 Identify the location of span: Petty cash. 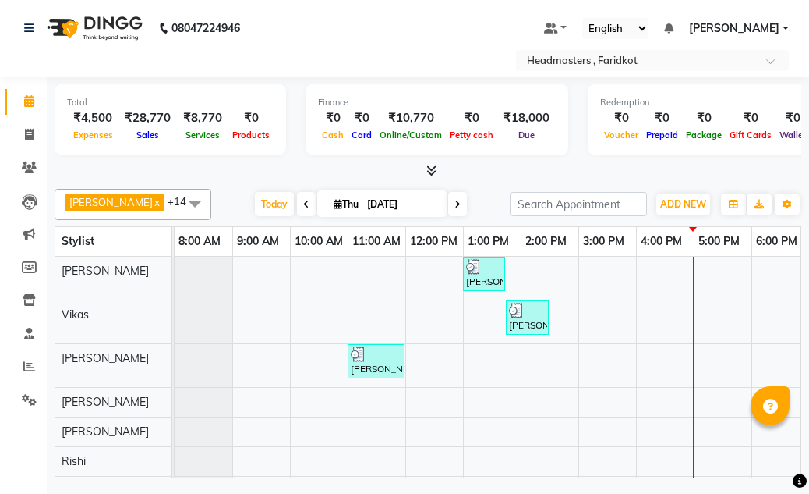
(472, 135).